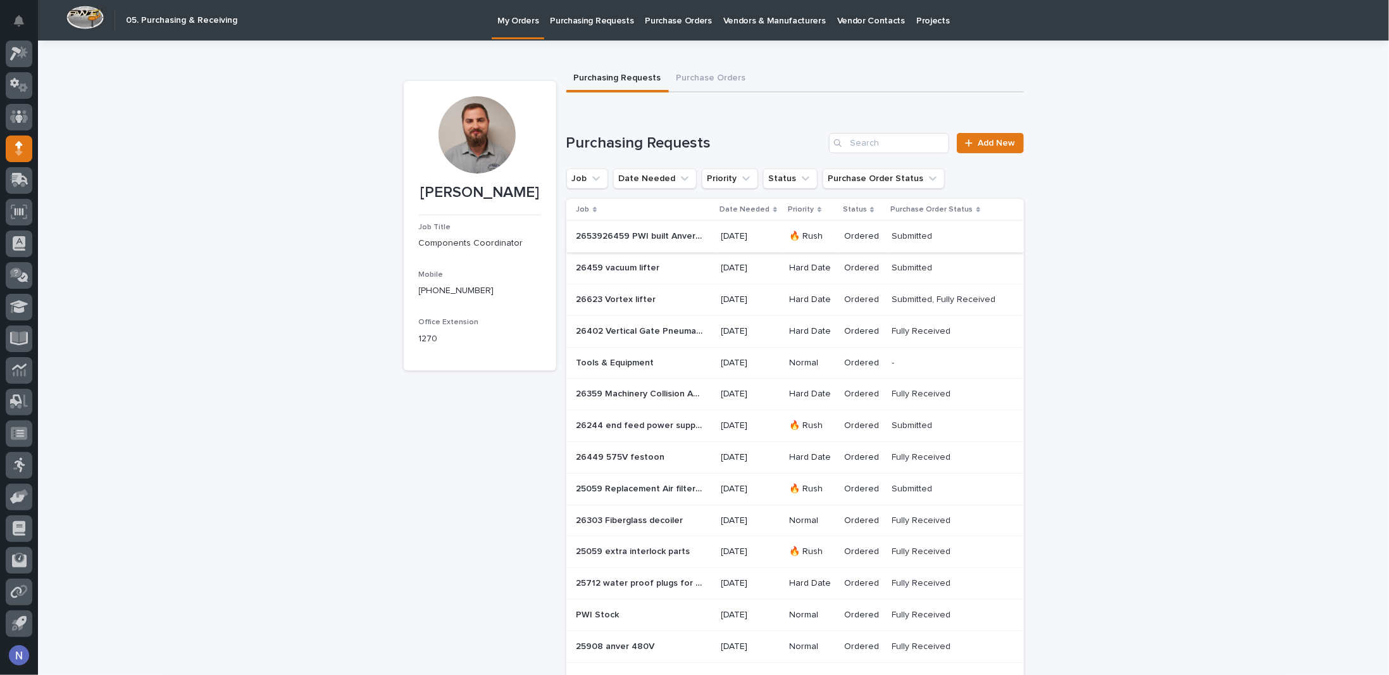  What do you see at coordinates (695, 143) in the screenshot?
I see `h1: Purchasing Requests` at bounding box center [695, 143].